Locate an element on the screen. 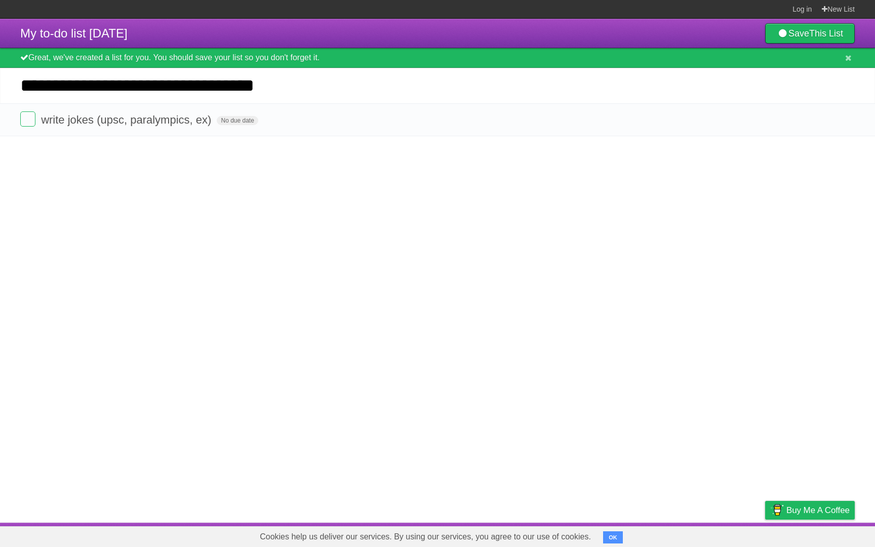 The image size is (875, 547). a: Buy me a coffee is located at coordinates (810, 510).